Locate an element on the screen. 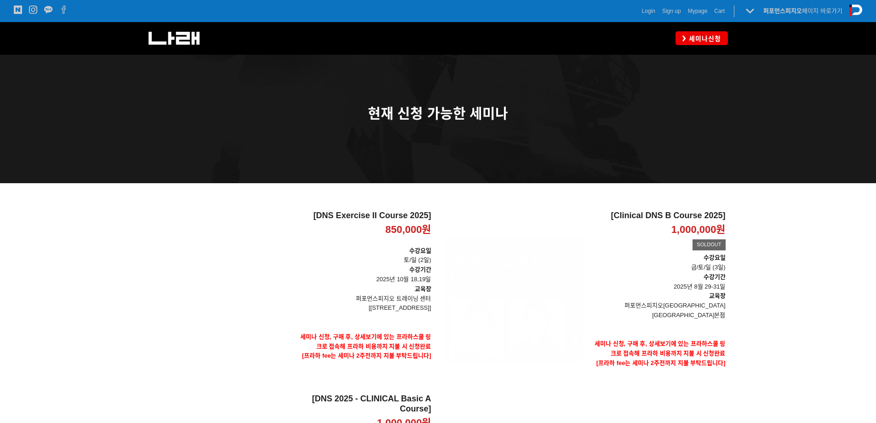 This screenshot has height=423, width=876. span: 세미나신청 is located at coordinates (704, 39).